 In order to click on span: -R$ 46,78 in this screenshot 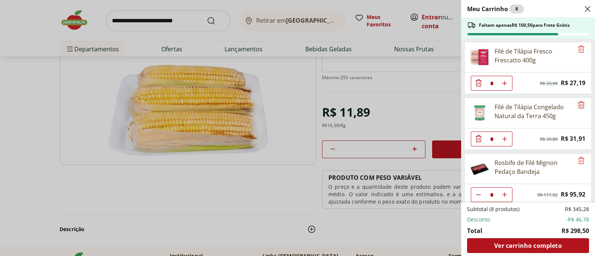, I will do `click(578, 220)`.